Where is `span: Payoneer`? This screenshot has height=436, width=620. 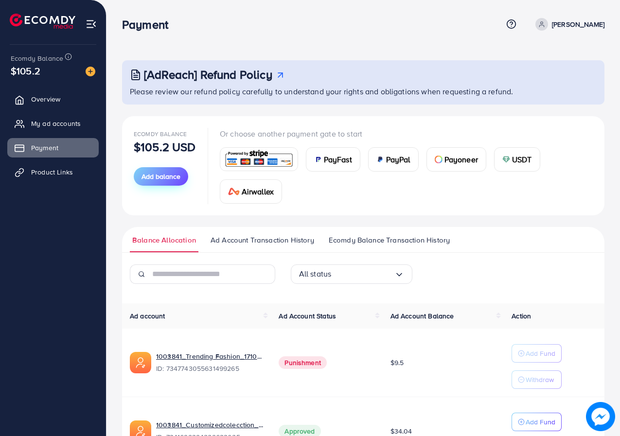 span: Payoneer is located at coordinates (461, 159).